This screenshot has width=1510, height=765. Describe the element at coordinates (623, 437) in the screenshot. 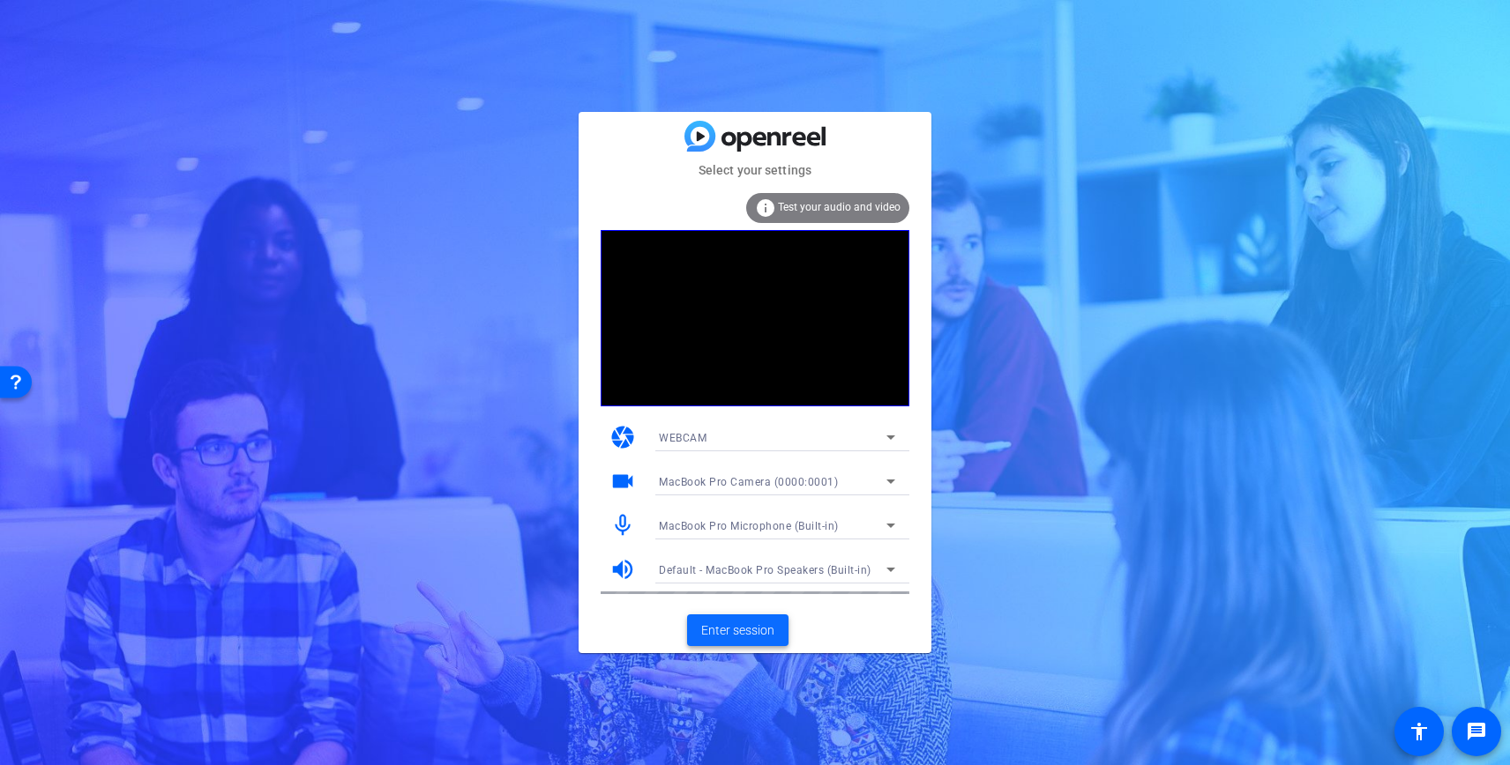

I see `mat-icon: camera` at that location.